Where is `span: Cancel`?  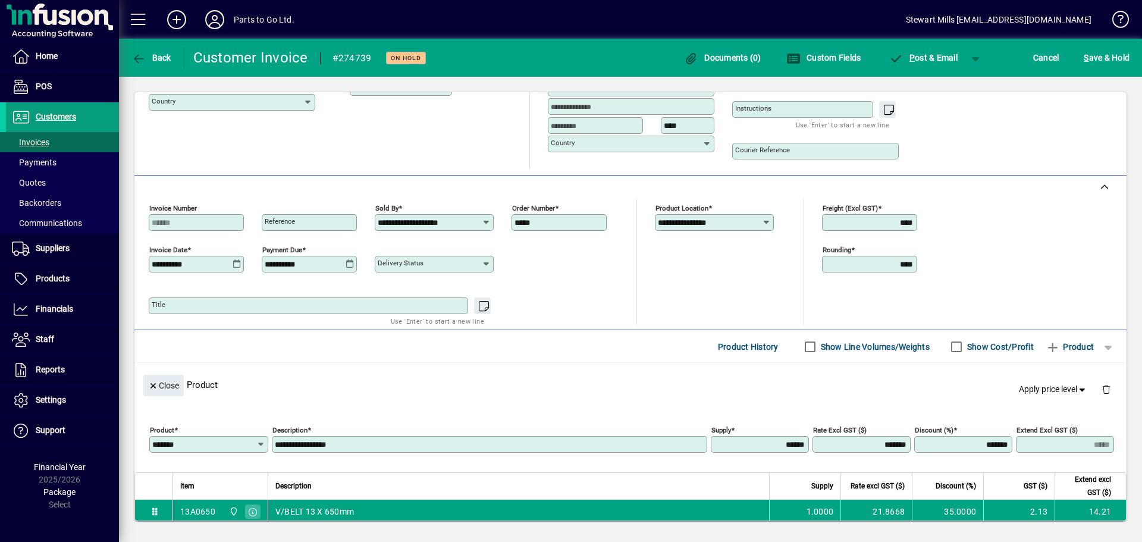
span: Cancel is located at coordinates (1047, 58).